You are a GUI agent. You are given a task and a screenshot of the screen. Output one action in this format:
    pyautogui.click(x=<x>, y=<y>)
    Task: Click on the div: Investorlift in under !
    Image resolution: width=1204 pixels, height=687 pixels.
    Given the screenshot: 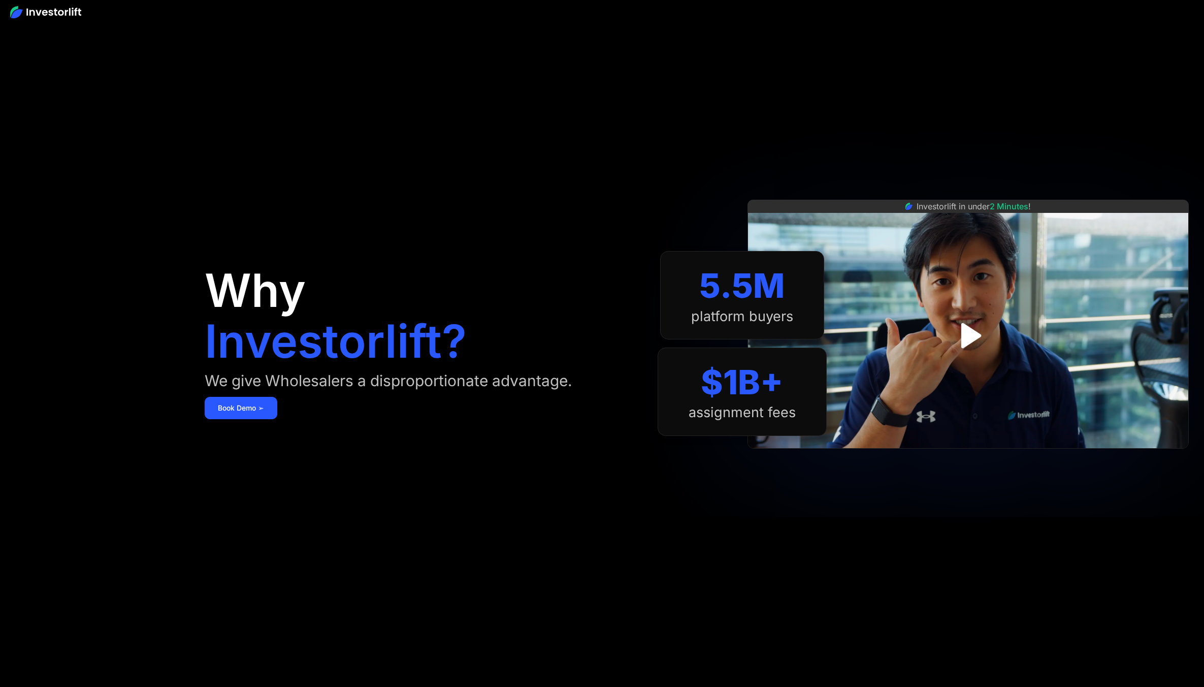 What is the action you would take?
    pyautogui.click(x=973, y=206)
    